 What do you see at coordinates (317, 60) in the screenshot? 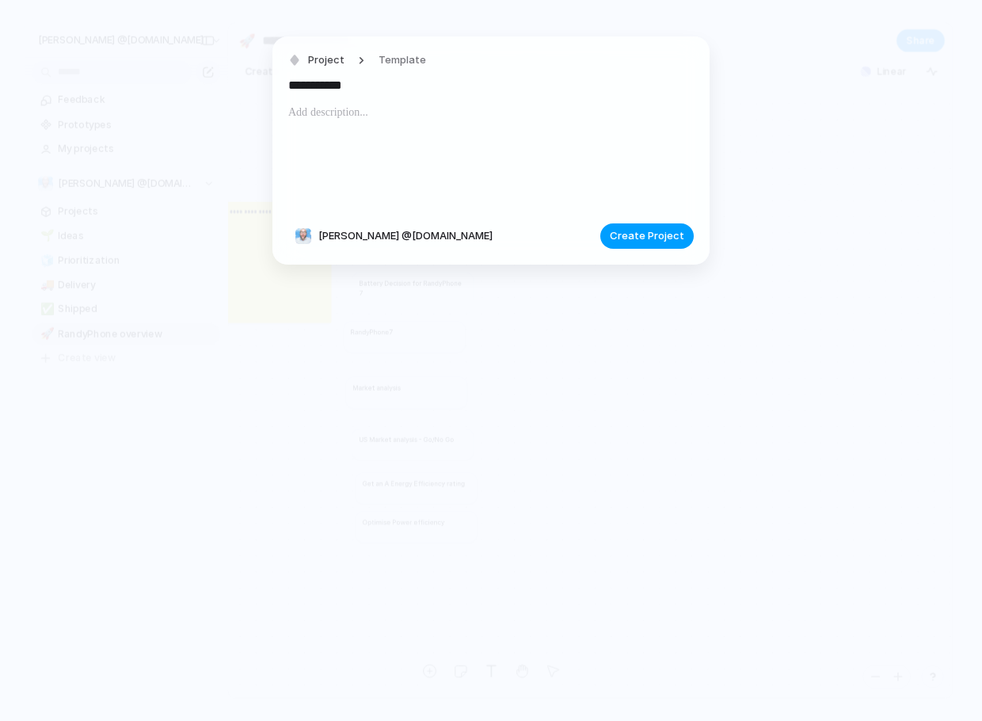
I see `button: Project` at bounding box center [317, 60].